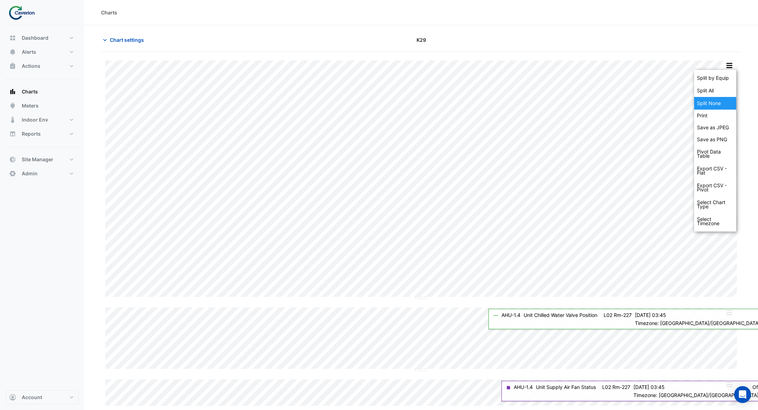 This screenshot has width=758, height=410. What do you see at coordinates (30, 92) in the screenshot?
I see `span: Charts` at bounding box center [30, 92].